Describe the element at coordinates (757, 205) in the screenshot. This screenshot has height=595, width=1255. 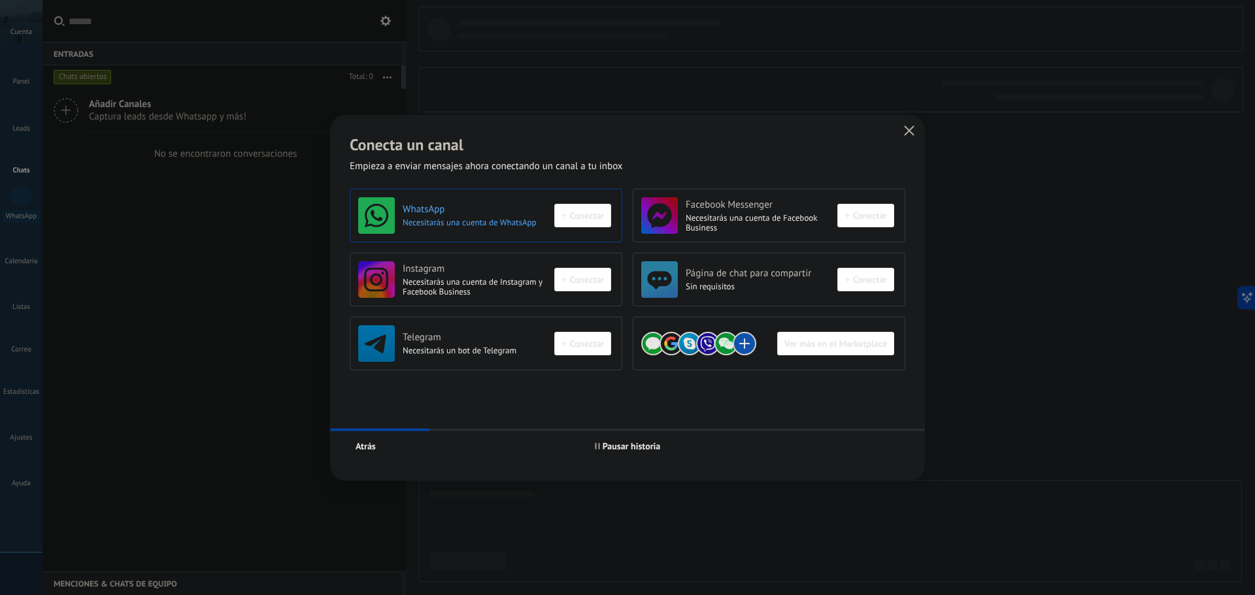
I see `h3: Facebook Messenger` at that location.